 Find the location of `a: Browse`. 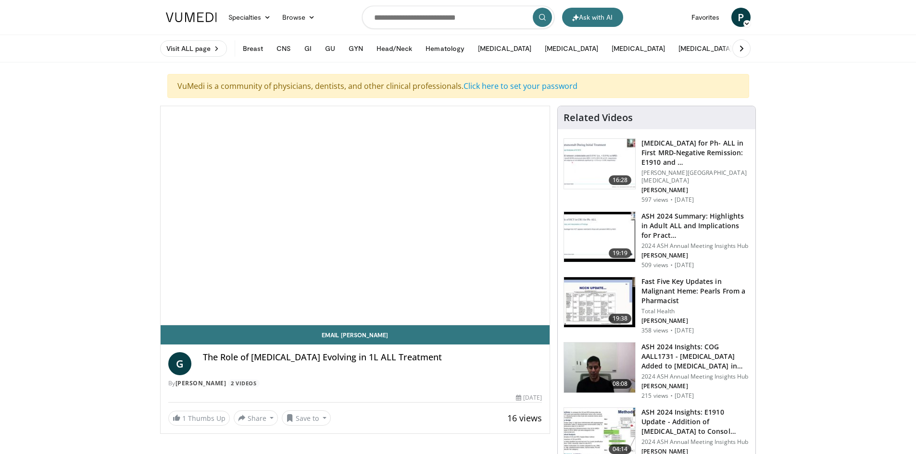

a: Browse is located at coordinates (299, 17).